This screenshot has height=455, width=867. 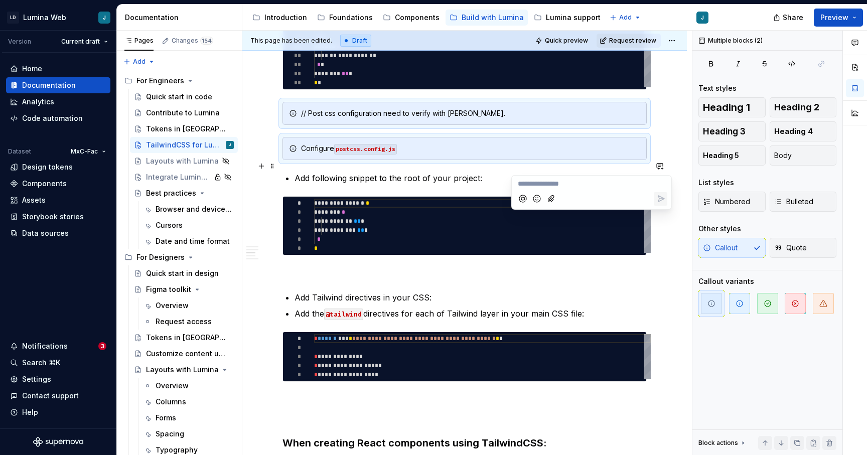 What do you see at coordinates (189, 434) in the screenshot?
I see `a: Spacing` at bounding box center [189, 434].